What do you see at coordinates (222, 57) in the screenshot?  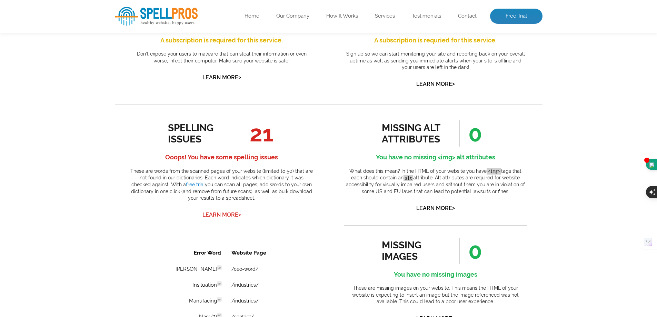 I see `p: Don’t expose your users to malware that can steal their information or even worse, infect their c...` at bounding box center [222, 57].